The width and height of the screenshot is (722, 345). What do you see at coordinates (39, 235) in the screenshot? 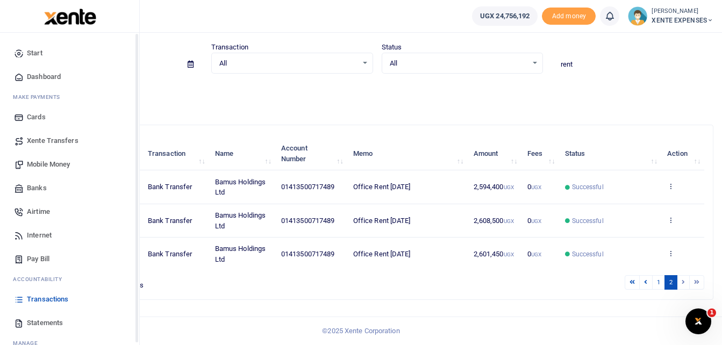
I see `span: Internet` at bounding box center [39, 235].